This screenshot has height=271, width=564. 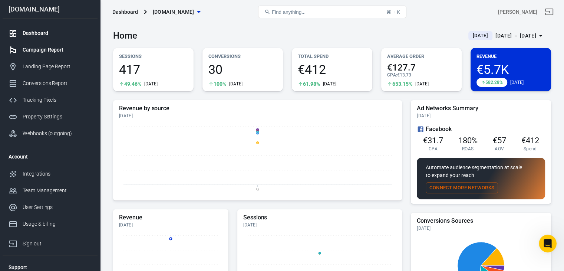 What do you see at coordinates (50, 66) in the screenshot?
I see `a: Landing Page Report` at bounding box center [50, 66].